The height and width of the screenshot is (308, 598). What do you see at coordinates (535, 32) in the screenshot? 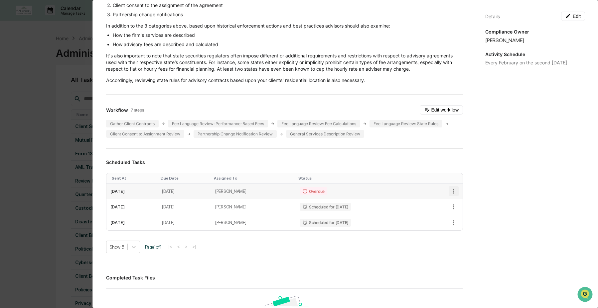
I see `p: Compliance Owner` at bounding box center [535, 32].